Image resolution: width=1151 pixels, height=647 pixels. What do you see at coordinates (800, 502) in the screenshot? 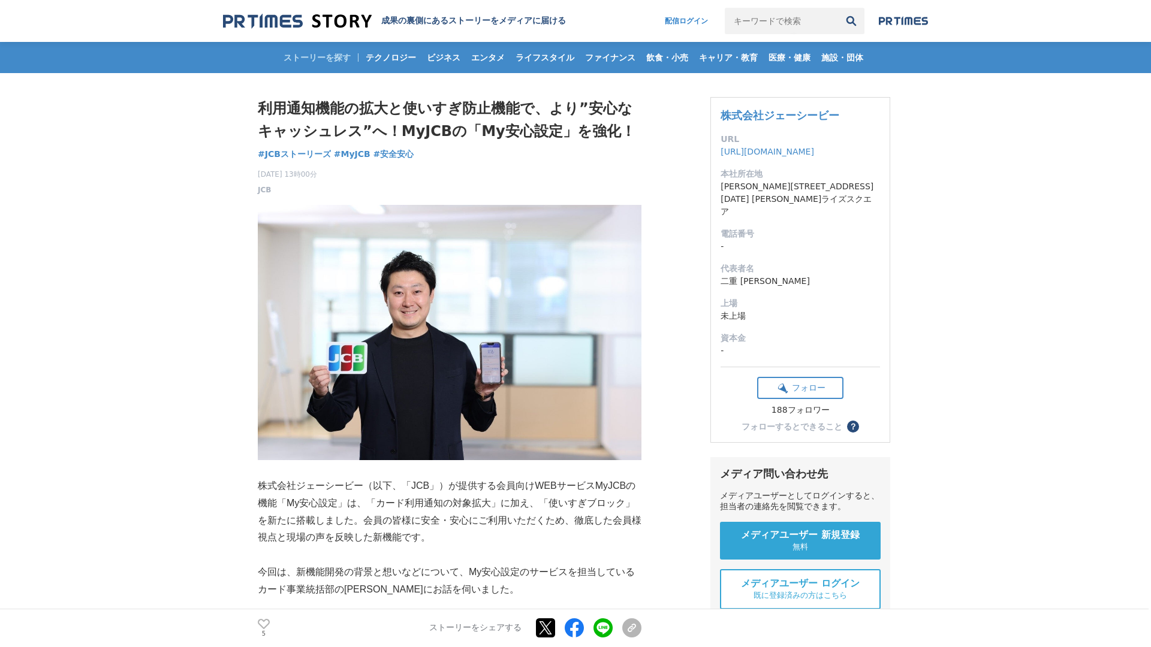
I see `div: メディアユーザーとしてログインすると、担当者の連絡先を閲覧できます。` at bounding box center [800, 502].